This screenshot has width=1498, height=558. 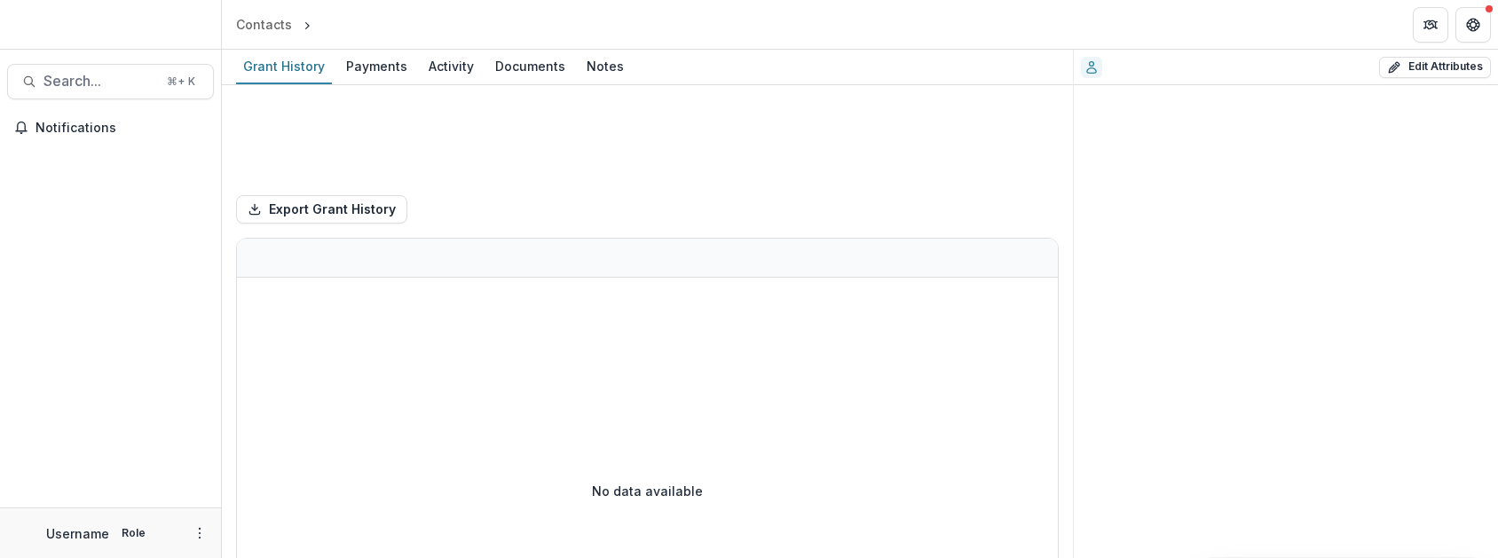 What do you see at coordinates (647, 491) in the screenshot?
I see `p: No data available` at bounding box center [647, 491].